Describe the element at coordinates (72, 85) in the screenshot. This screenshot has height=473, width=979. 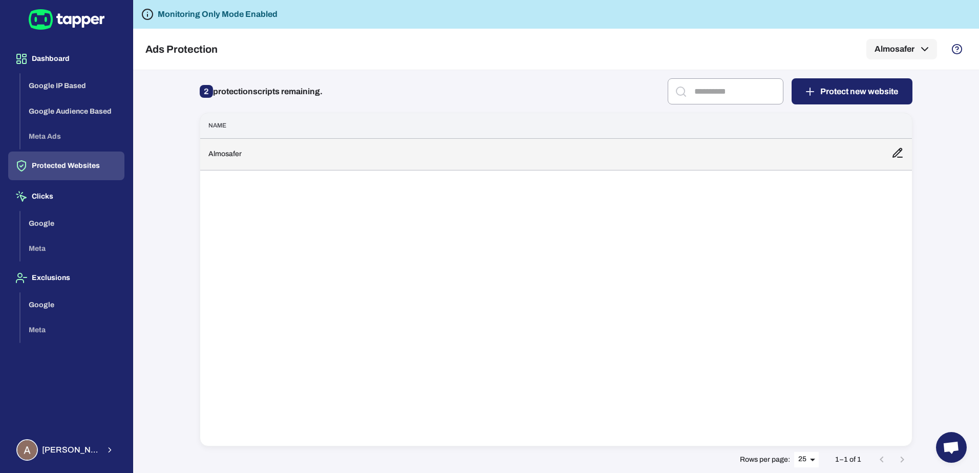
I see `a: Google IP Based` at that location.